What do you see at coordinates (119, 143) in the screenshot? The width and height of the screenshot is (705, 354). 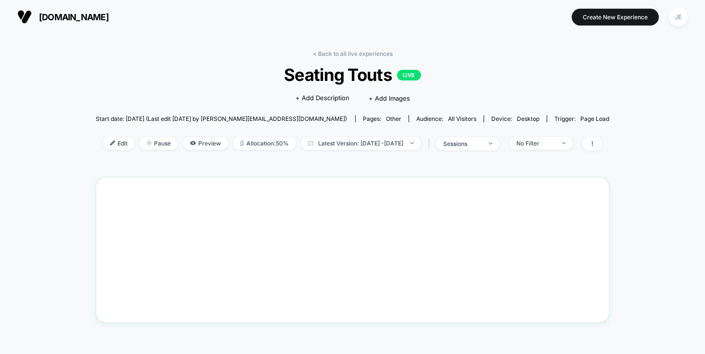 I see `span: Edit` at bounding box center [119, 143].